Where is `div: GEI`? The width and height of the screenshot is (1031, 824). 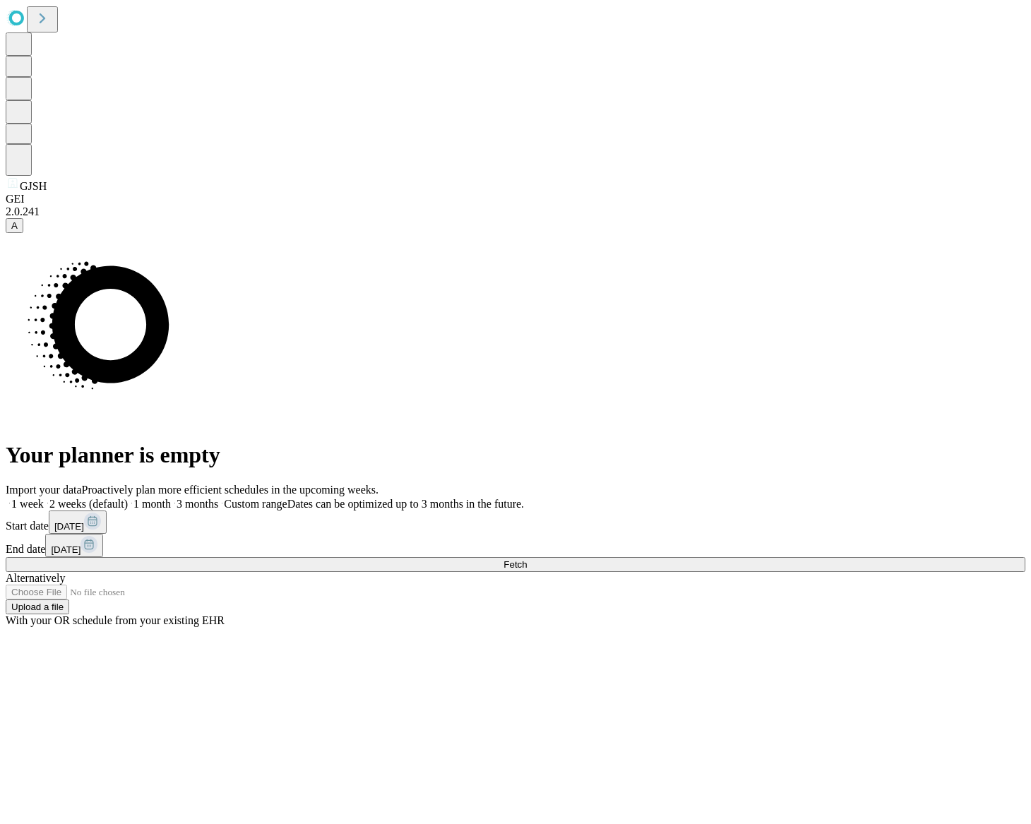 div: GEI is located at coordinates (515, 199).